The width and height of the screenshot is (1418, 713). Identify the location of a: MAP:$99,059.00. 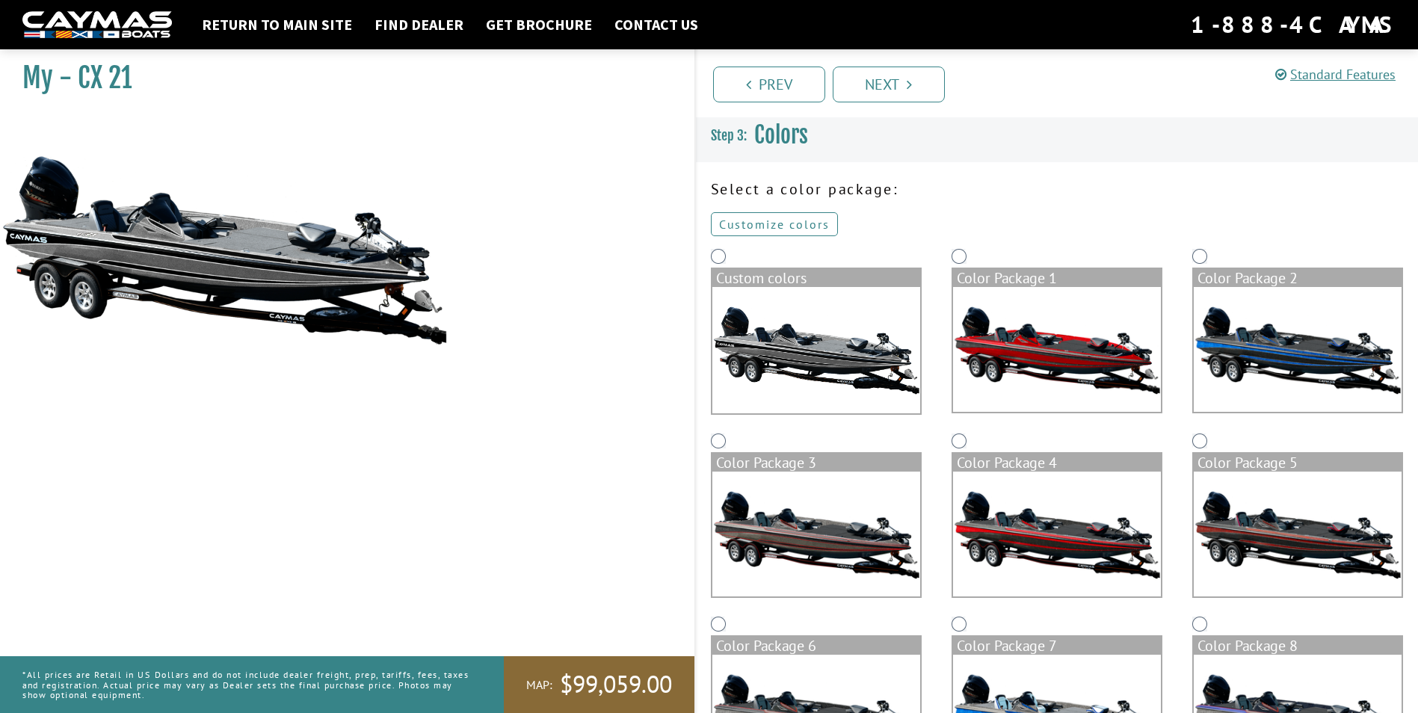
(599, 685).